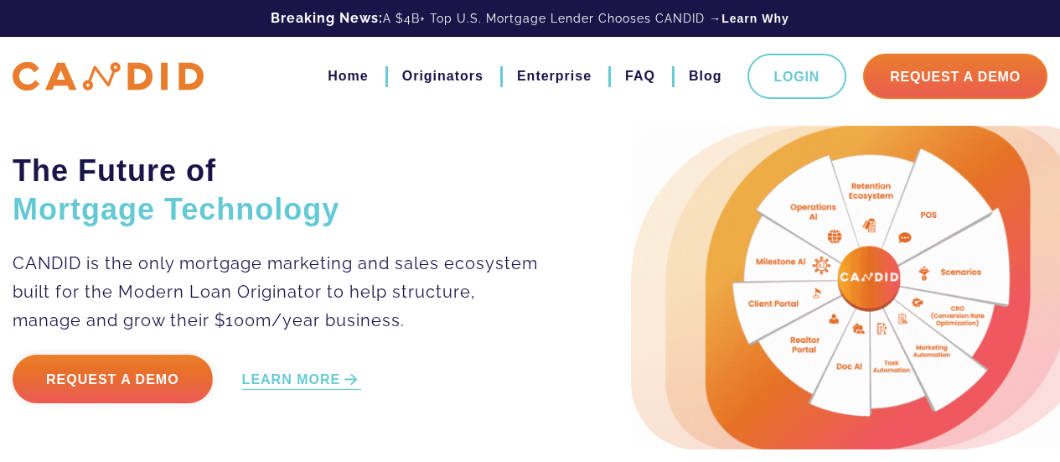 This screenshot has width=1060, height=462. I want to click on a: Learn Why, so click(755, 18).